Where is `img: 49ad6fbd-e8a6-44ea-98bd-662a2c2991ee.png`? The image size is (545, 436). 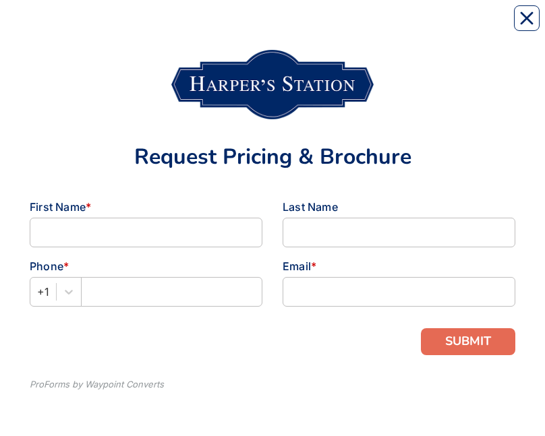
img: 49ad6fbd-e8a6-44ea-98bd-662a2c2991ee.png is located at coordinates (272, 84).